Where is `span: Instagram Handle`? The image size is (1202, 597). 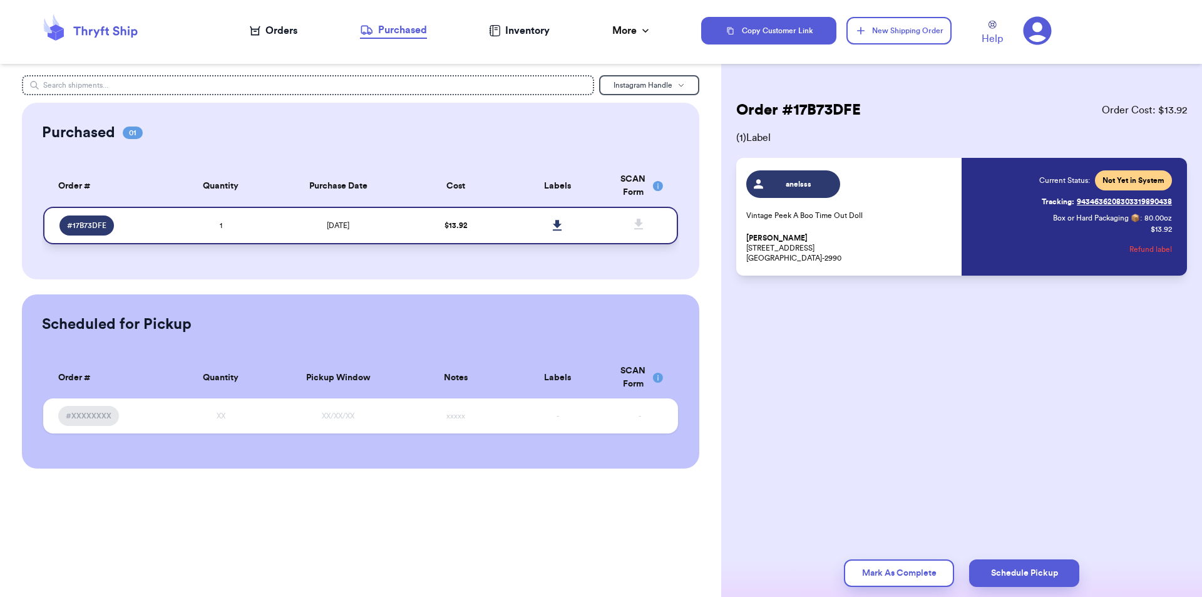
span: Instagram Handle is located at coordinates (643, 85).